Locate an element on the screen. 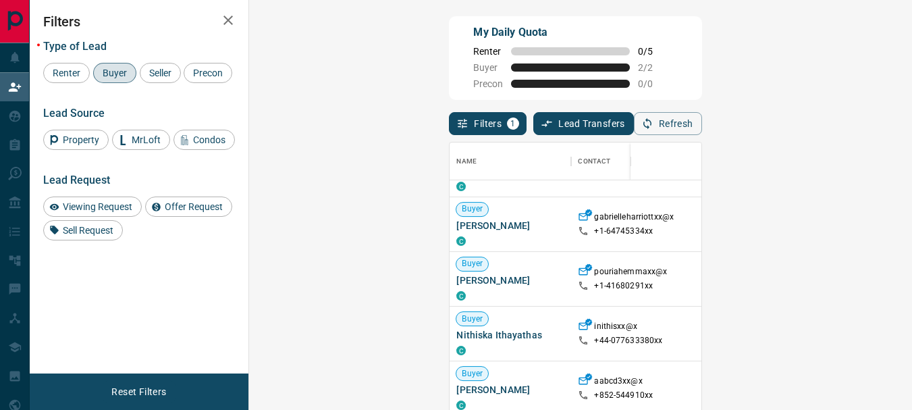  span: Nithiska Ithayathas is located at coordinates (510, 335).